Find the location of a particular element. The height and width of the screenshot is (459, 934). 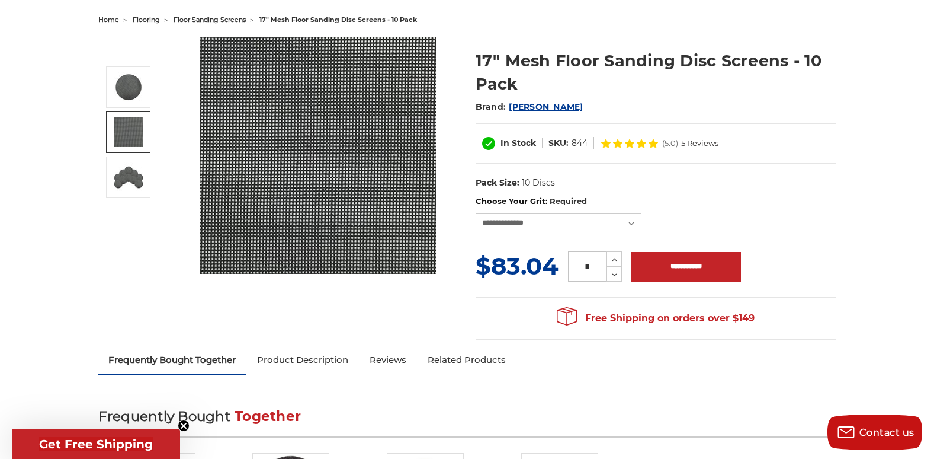

a: Frequently Bought Together is located at coordinates (172, 360).